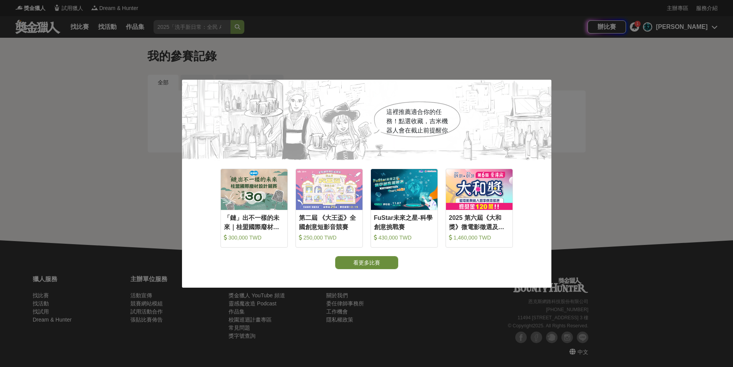  Describe the element at coordinates (367, 262) in the screenshot. I see `button: 看更多比賽` at that location.